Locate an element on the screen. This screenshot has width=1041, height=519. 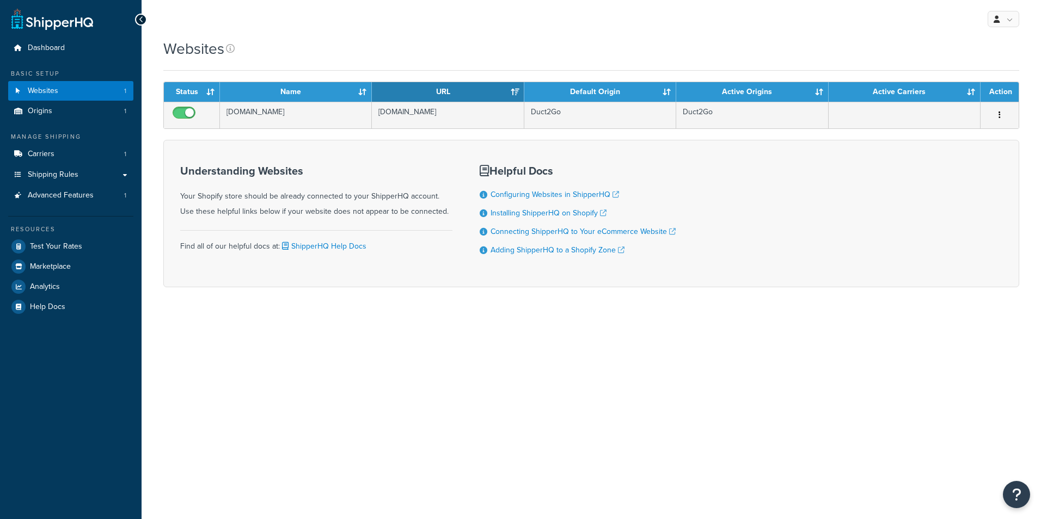
a: Advanced Features 1 is located at coordinates (71, 195).